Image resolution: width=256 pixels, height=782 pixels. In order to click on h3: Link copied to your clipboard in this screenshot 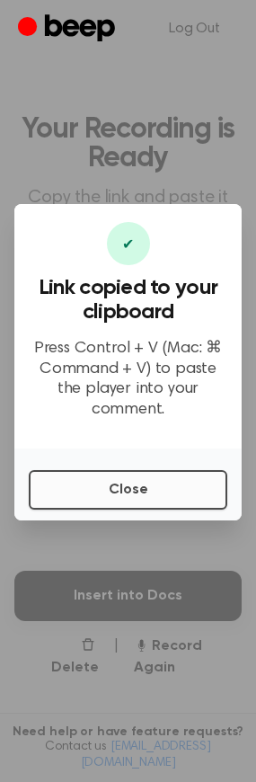, I will do `click(128, 300)`.